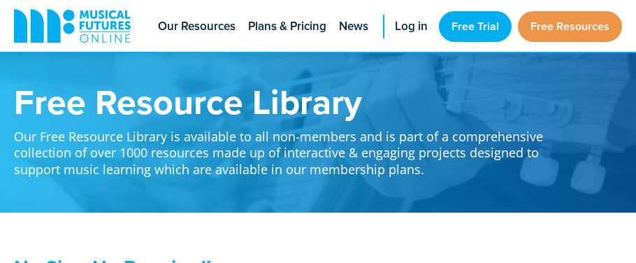  Describe the element at coordinates (287, 101) in the screenshot. I see `h1: Free Resource Library` at that location.